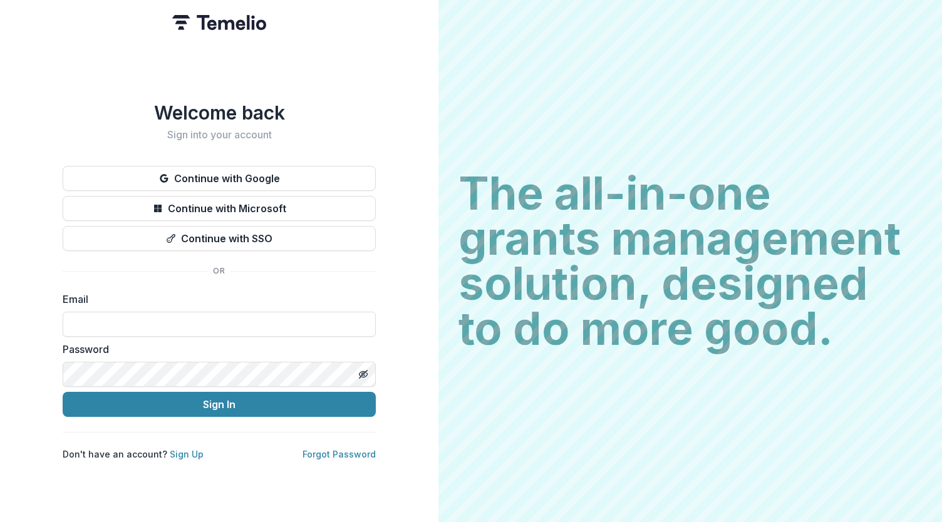  What do you see at coordinates (133, 454) in the screenshot?
I see `p: Don't have an account?` at bounding box center [133, 454].